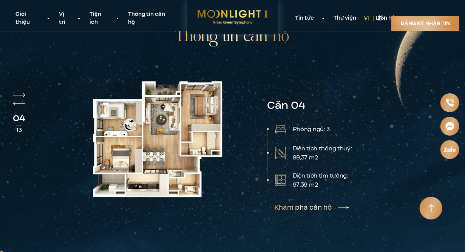  Describe the element at coordinates (449, 126) in the screenshot. I see `img: Messenger icon` at that location.